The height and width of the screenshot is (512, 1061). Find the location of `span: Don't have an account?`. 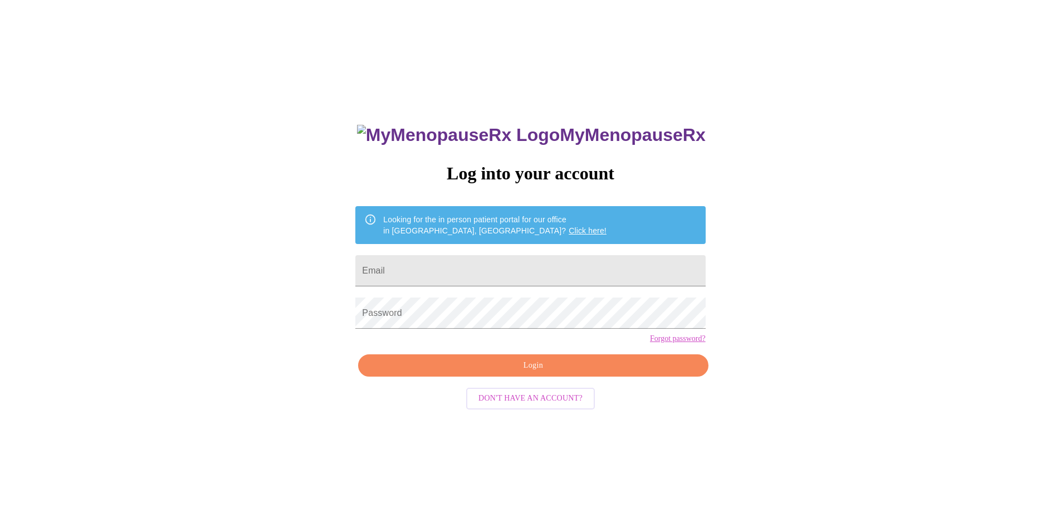

span: Don't have an account? is located at coordinates (530, 398).